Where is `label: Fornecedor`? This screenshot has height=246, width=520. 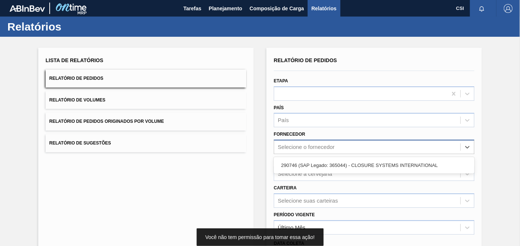
label: Fornecedor is located at coordinates (289, 134).